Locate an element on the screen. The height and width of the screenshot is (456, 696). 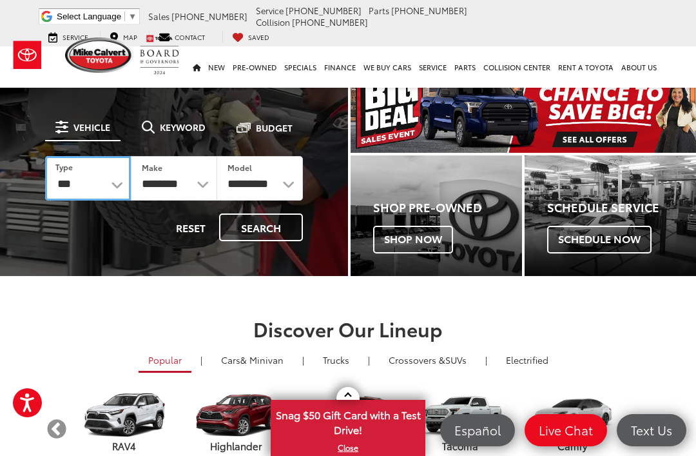
span: Español is located at coordinates (478, 429).